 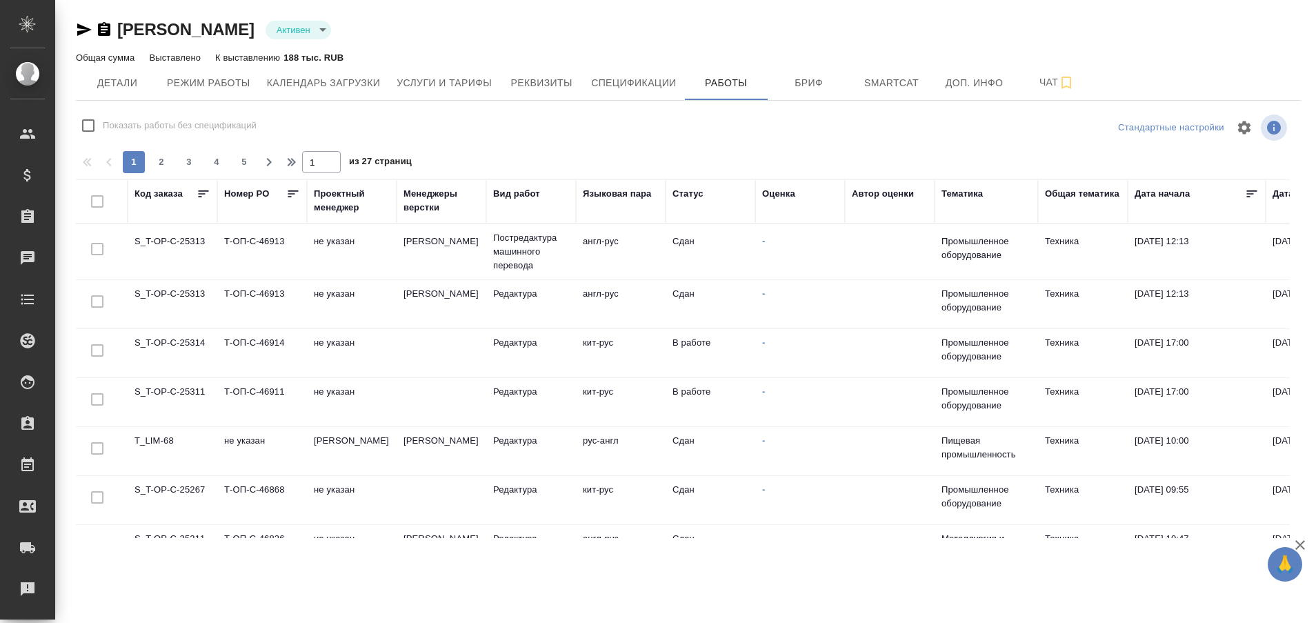 What do you see at coordinates (324, 83) in the screenshot?
I see `span: Календарь загрузки` at bounding box center [324, 83].